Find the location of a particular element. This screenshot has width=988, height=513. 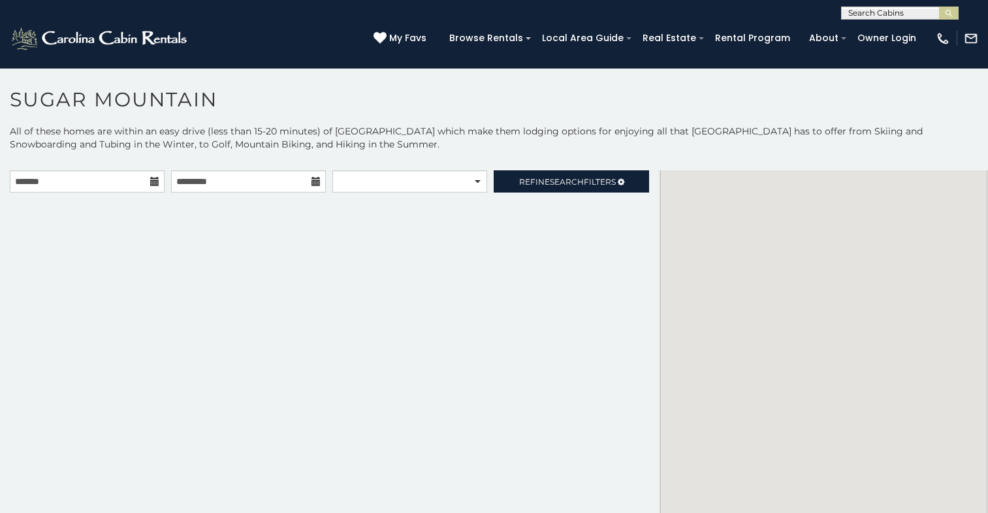

img: mail-regular-white.png is located at coordinates (971, 39).